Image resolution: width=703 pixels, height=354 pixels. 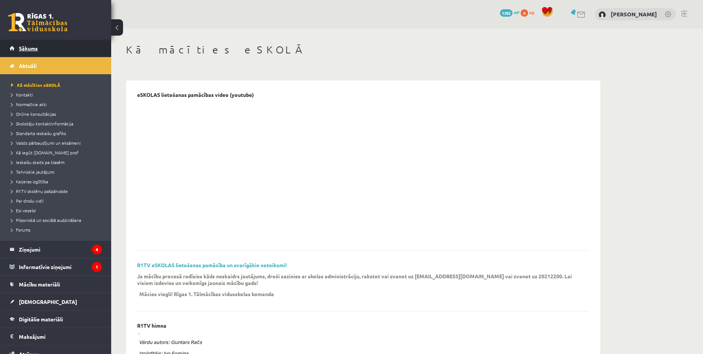 I want to click on a: Kā mācīties eSKOLĀ, so click(x=57, y=85).